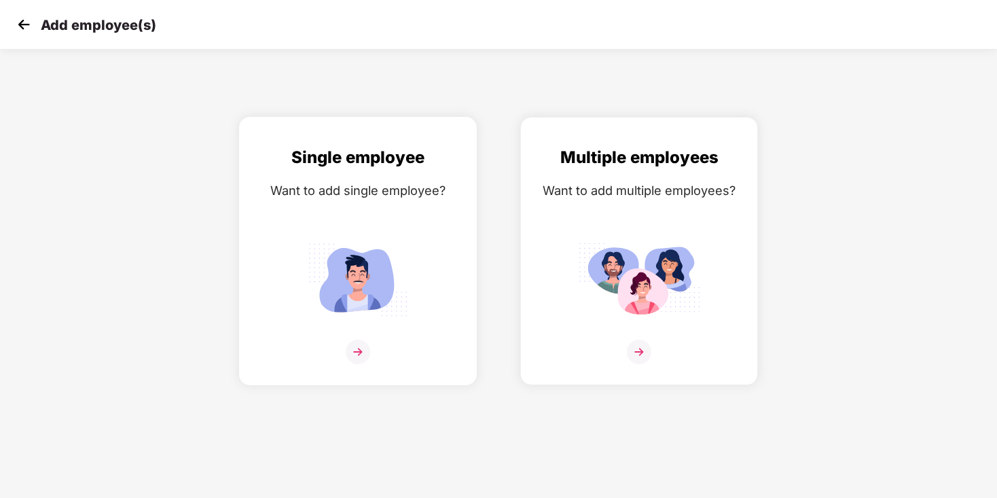 The width and height of the screenshot is (997, 498). Describe the element at coordinates (99, 25) in the screenshot. I see `p: Add employee(s)` at that location.